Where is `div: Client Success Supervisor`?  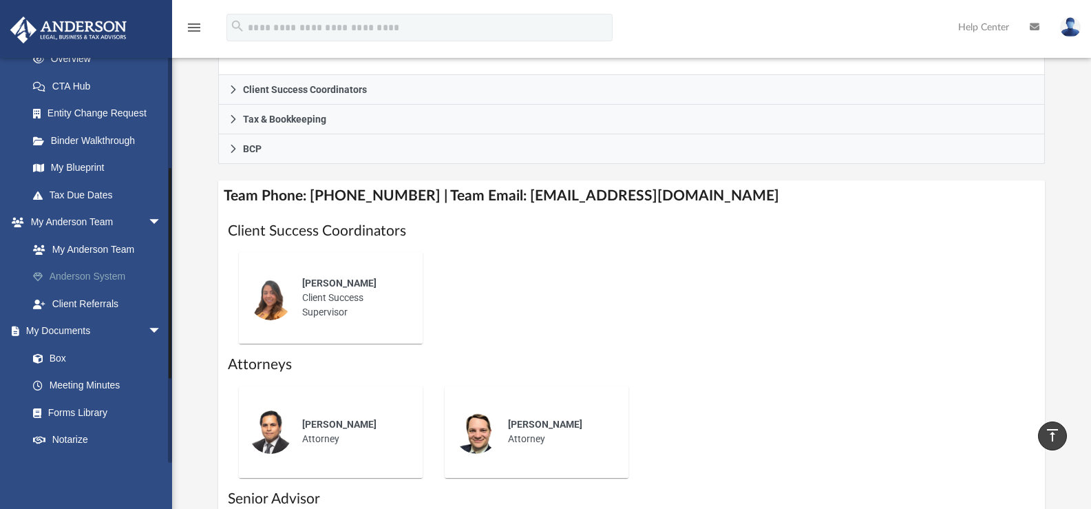 div: Client Success Supervisor is located at coordinates (352, 297).